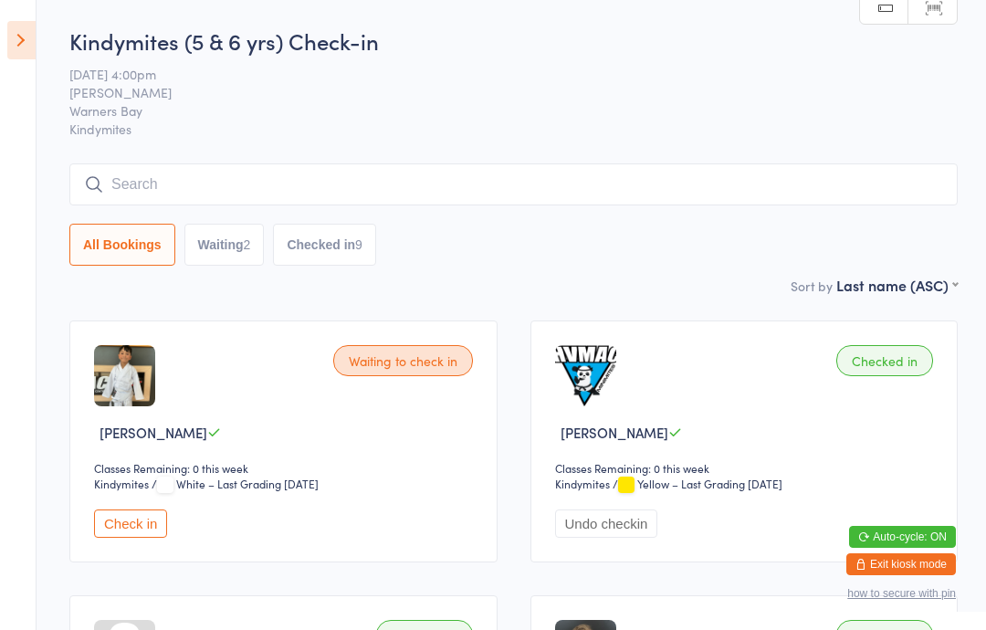  Describe the element at coordinates (513, 185) in the screenshot. I see `input: Search` at that location.